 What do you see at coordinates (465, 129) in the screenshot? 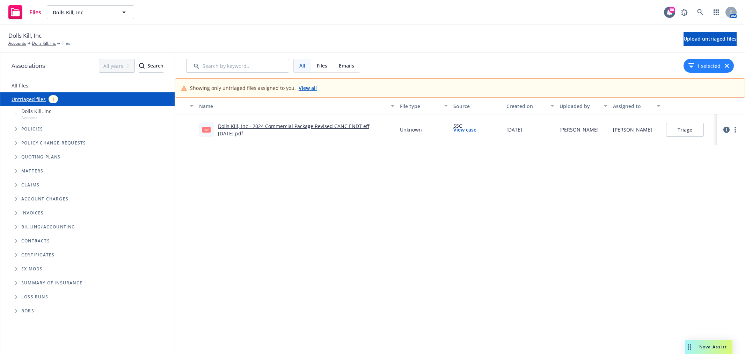
I see `a: View case` at bounding box center [465, 129].